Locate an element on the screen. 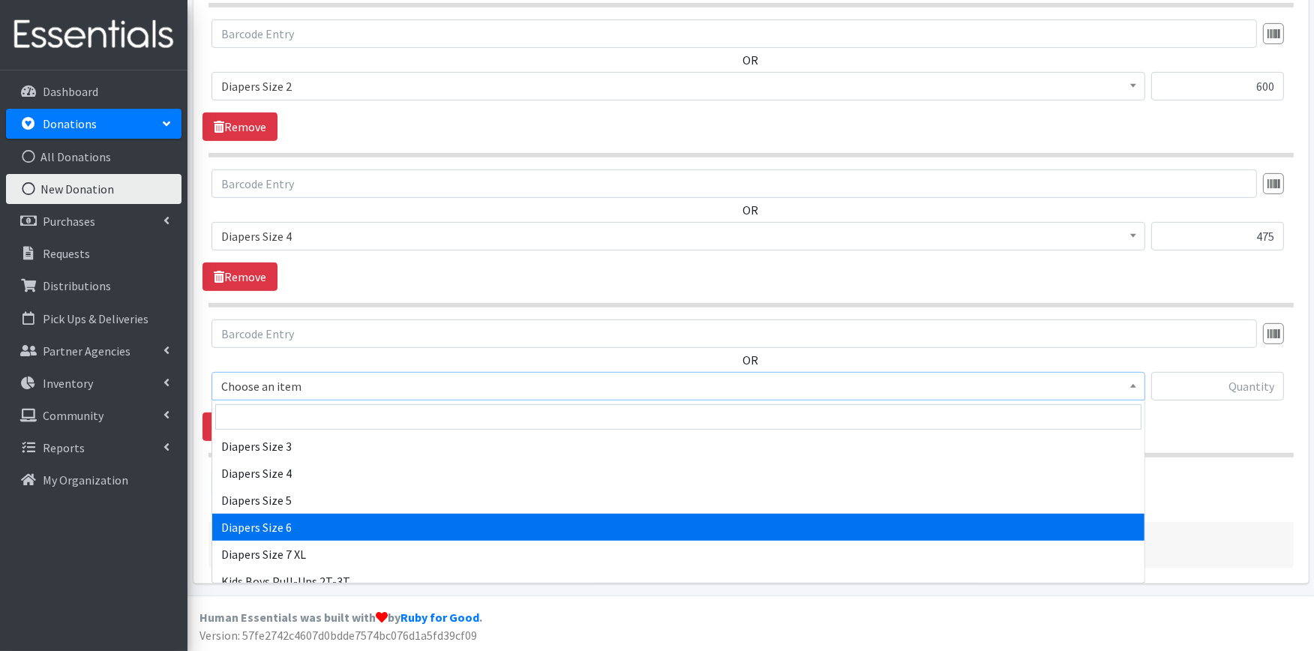 Image resolution: width=1314 pixels, height=651 pixels. li: Kids Boys Pull-Ups 2T-3T is located at coordinates (678, 581).